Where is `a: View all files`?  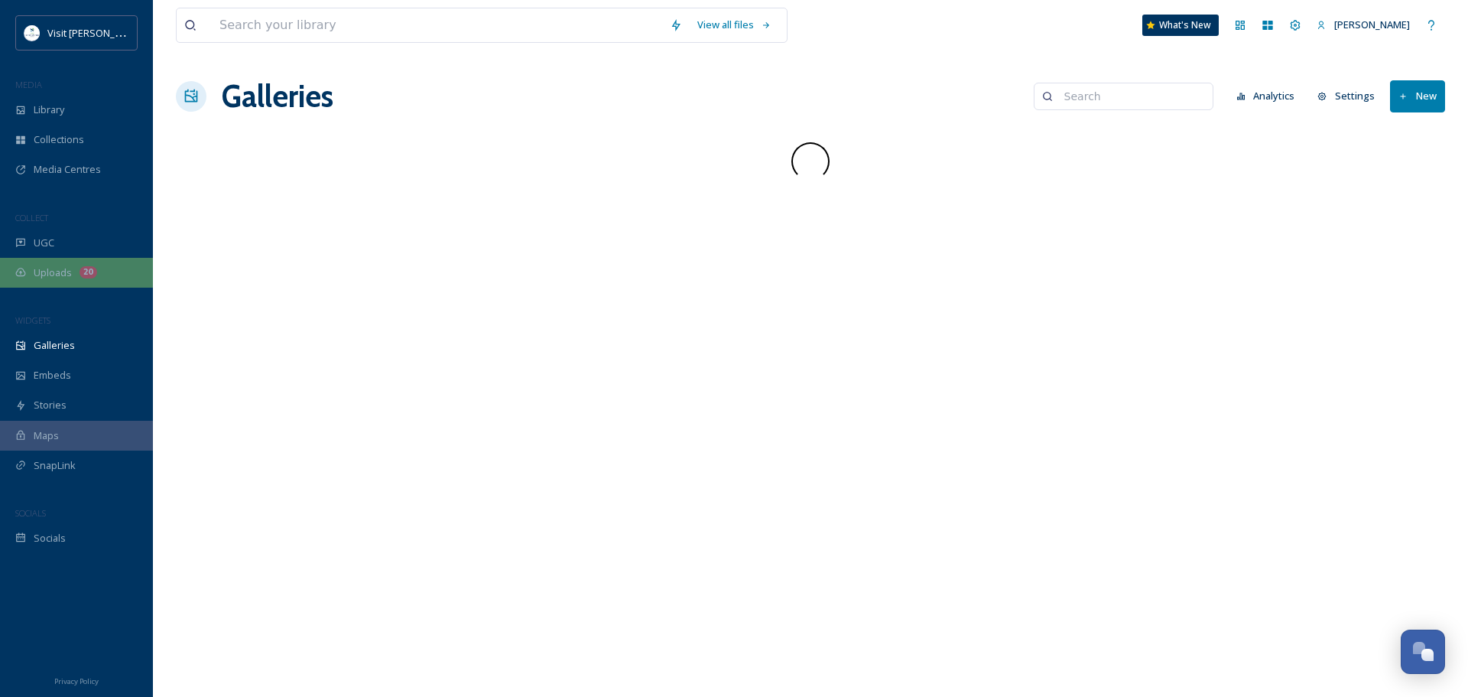 a: View all files is located at coordinates (734, 24).